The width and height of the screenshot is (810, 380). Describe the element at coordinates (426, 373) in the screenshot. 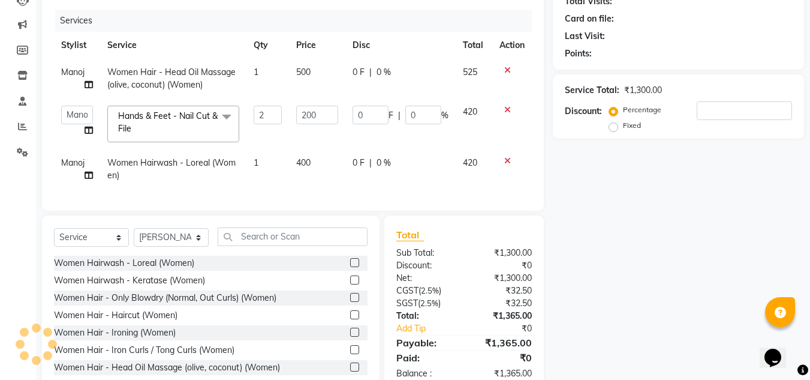

I see `div: Balance :` at that location.